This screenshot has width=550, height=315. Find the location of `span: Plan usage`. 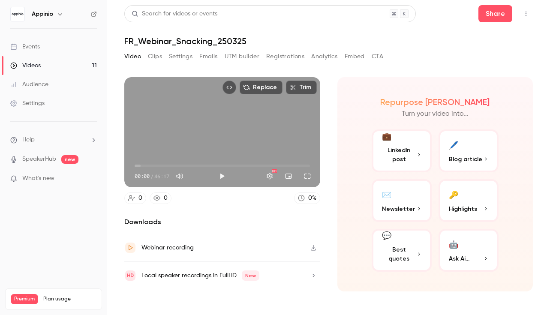

span: Plan usage is located at coordinates (70, 299).